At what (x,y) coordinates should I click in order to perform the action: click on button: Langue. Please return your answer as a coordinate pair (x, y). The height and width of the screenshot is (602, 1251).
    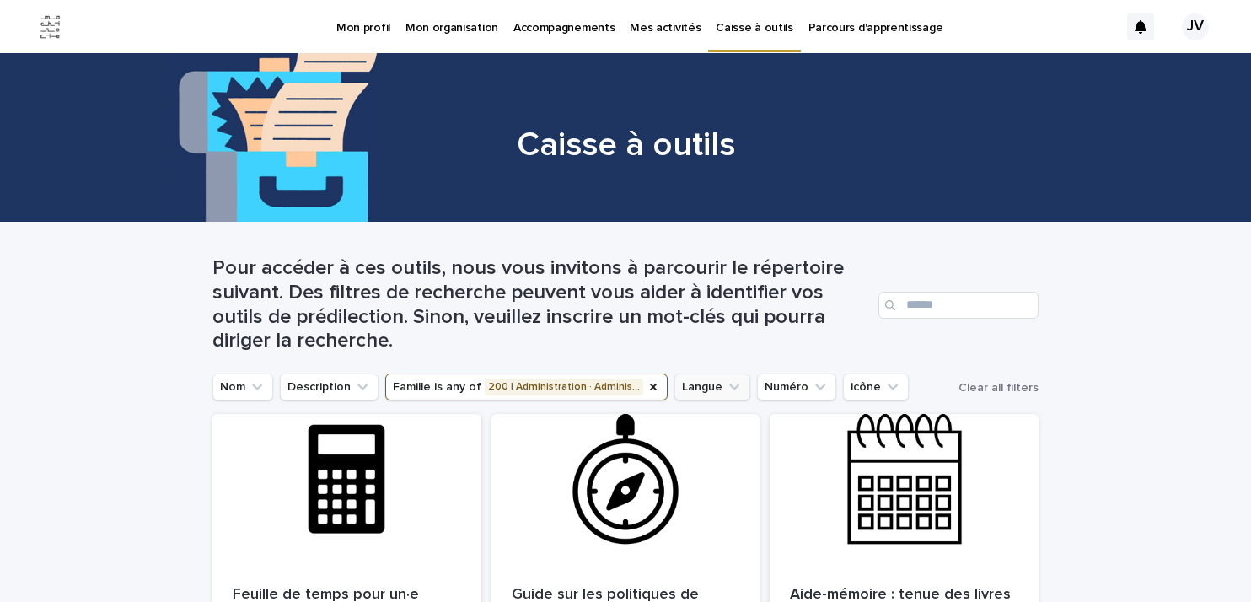
    Looking at the image, I should click on (712, 387).